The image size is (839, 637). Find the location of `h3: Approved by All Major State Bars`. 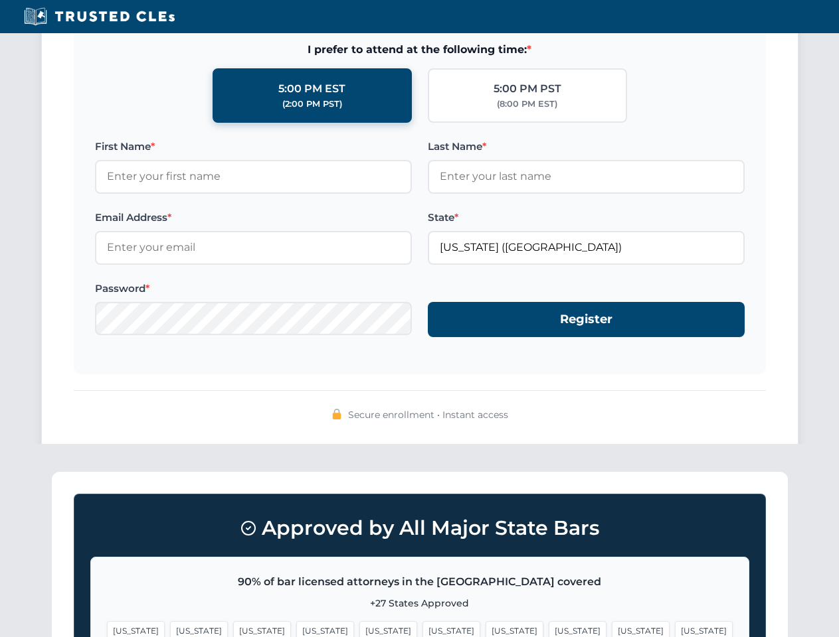

h3: Approved by All Major State Bars is located at coordinates (420, 529).